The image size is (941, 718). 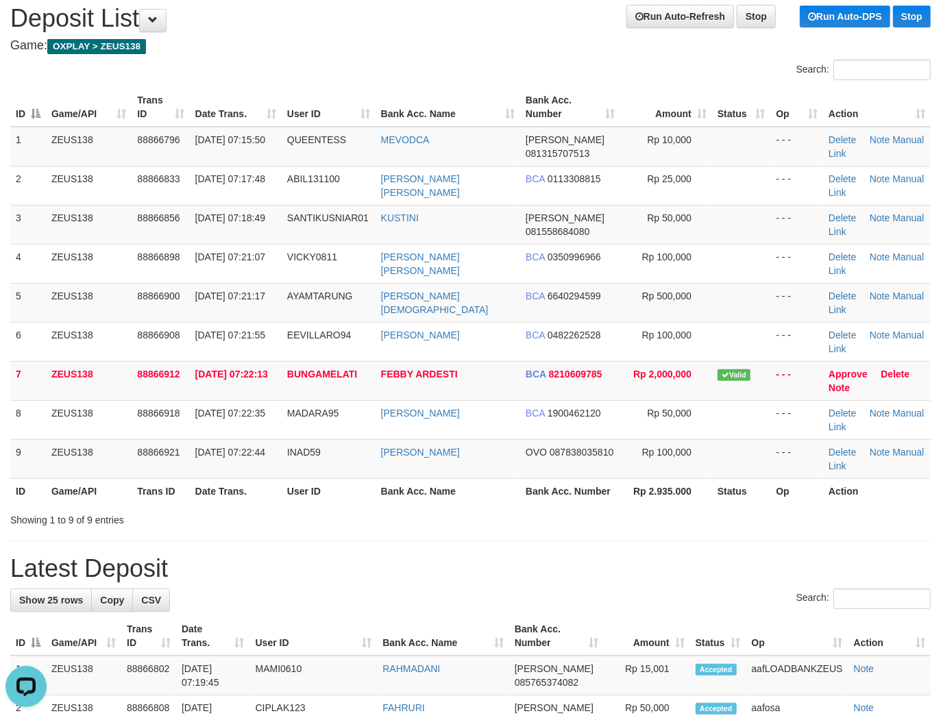 What do you see at coordinates (863, 599) in the screenshot?
I see `label: Search:` at bounding box center [863, 599].